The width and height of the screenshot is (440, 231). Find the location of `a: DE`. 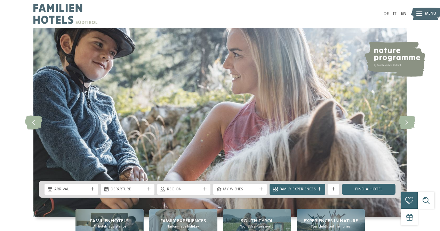

a: DE is located at coordinates (386, 14).